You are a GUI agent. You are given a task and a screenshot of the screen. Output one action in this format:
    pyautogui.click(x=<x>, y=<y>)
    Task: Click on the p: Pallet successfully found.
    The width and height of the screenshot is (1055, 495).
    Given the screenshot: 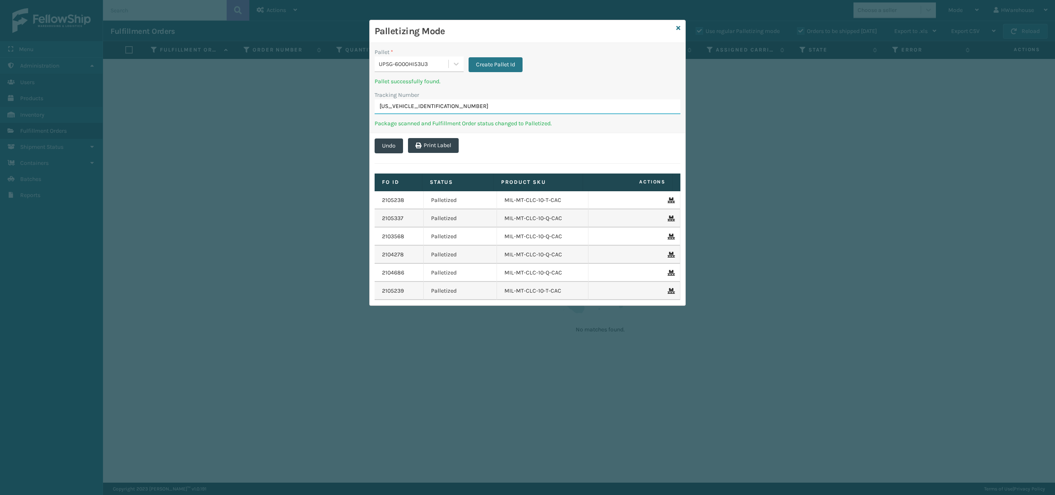 What is the action you would take?
    pyautogui.click(x=448, y=81)
    